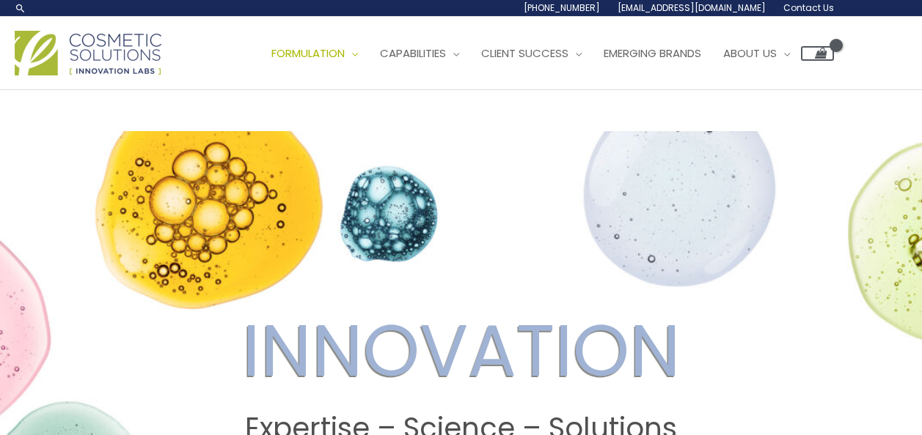 The image size is (922, 435). Describe the element at coordinates (531, 54) in the screenshot. I see `a: Client Success` at that location.